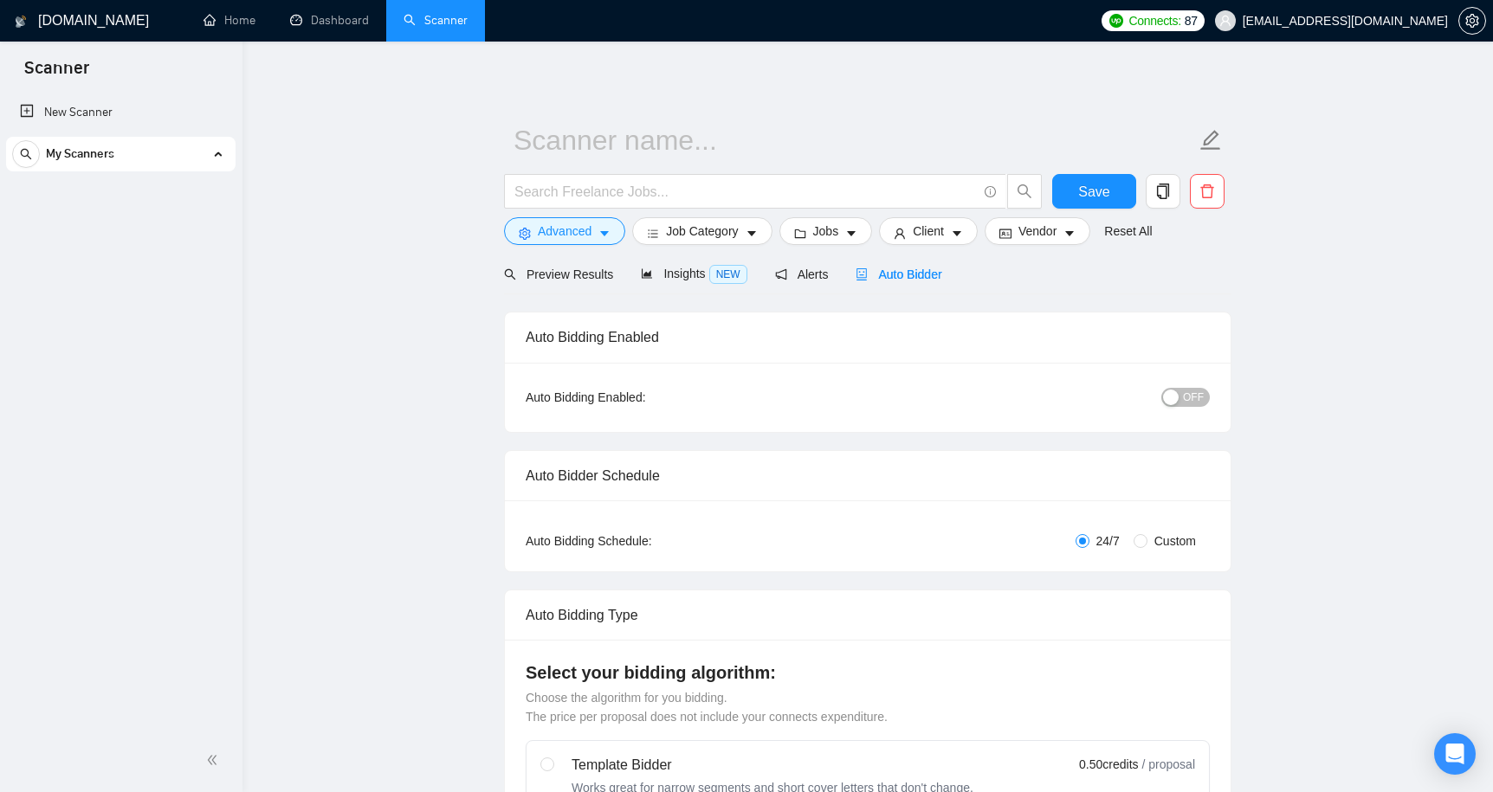 The image size is (1493, 792). What do you see at coordinates (1207, 191) in the screenshot?
I see `span: delete` at bounding box center [1207, 191].